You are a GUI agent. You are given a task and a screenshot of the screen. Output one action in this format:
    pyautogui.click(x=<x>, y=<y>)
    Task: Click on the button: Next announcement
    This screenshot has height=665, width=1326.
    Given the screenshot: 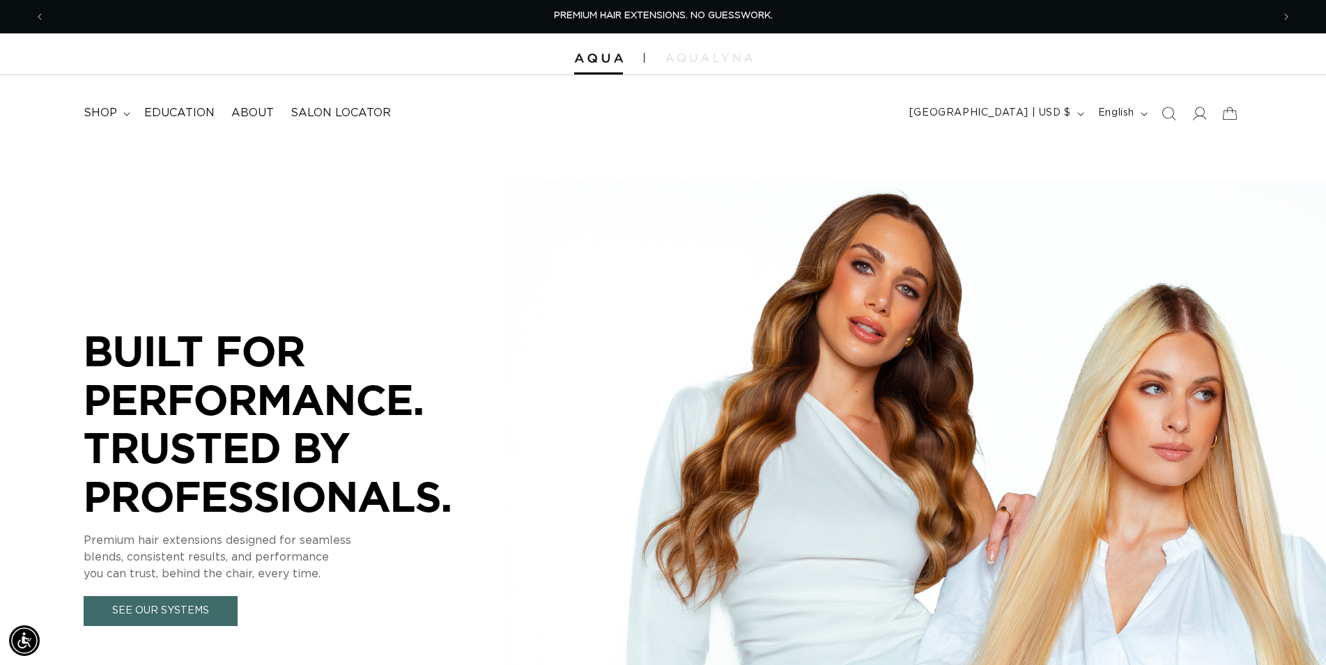 What is the action you would take?
    pyautogui.click(x=1286, y=17)
    